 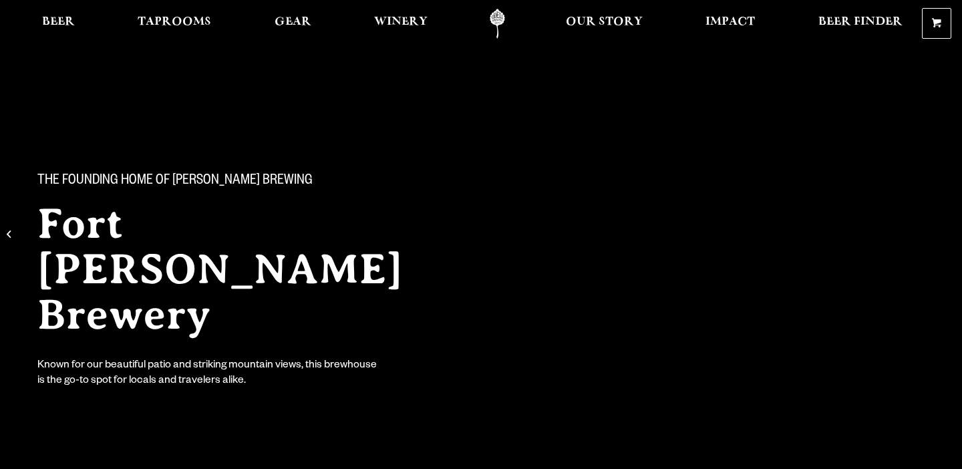 What do you see at coordinates (730, 23) in the screenshot?
I see `a: Impact` at bounding box center [730, 23].